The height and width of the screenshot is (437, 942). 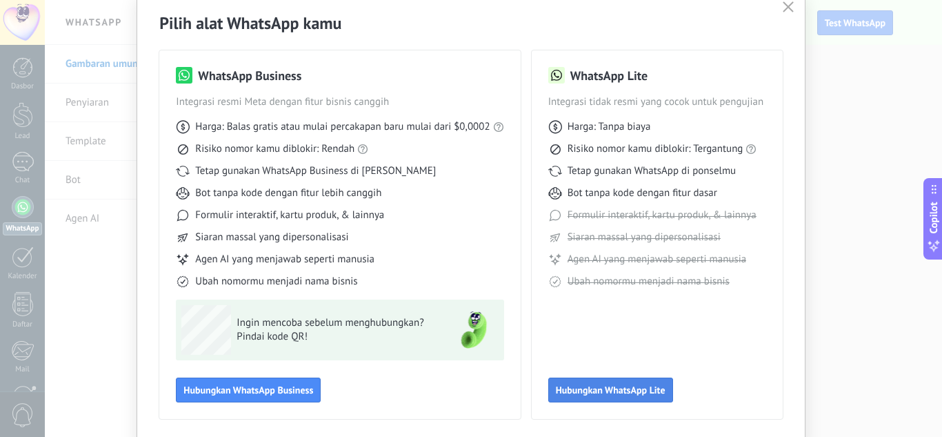 What do you see at coordinates (274, 149) in the screenshot?
I see `span: Risiko nomor kamu diblokir: Rendah` at bounding box center [274, 149].